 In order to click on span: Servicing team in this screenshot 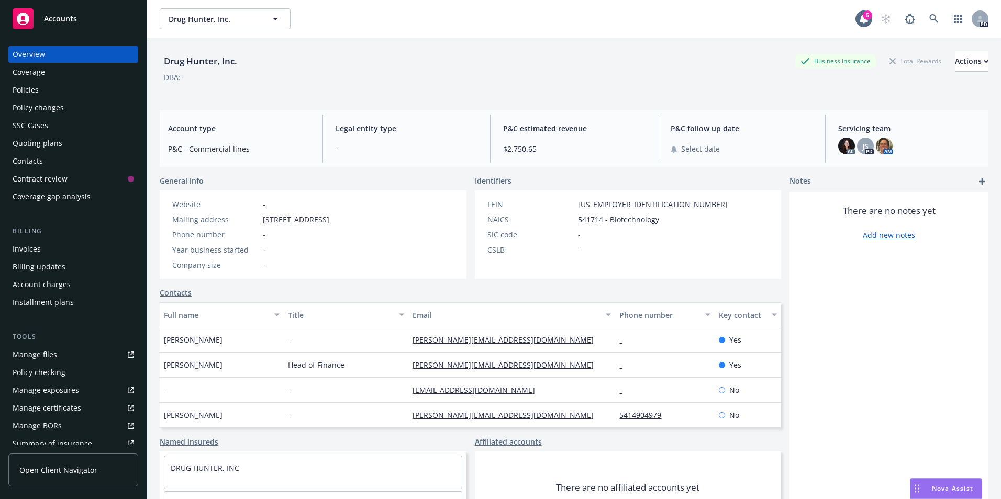, I will do `click(909, 128)`.